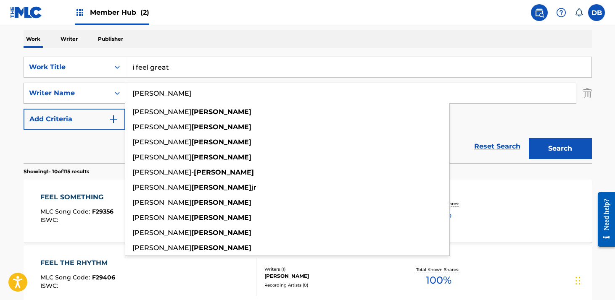  I want to click on div: Work Title, so click(67, 67).